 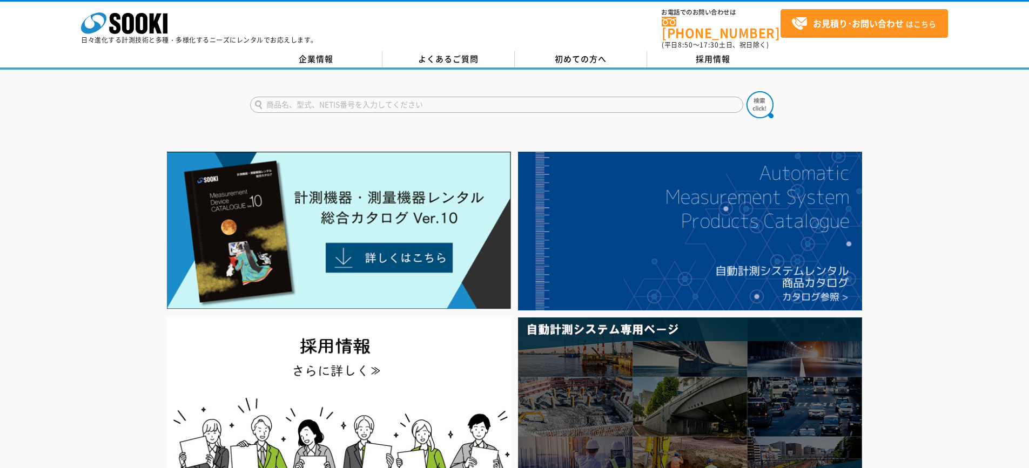 I want to click on span: 8:50, so click(x=685, y=45).